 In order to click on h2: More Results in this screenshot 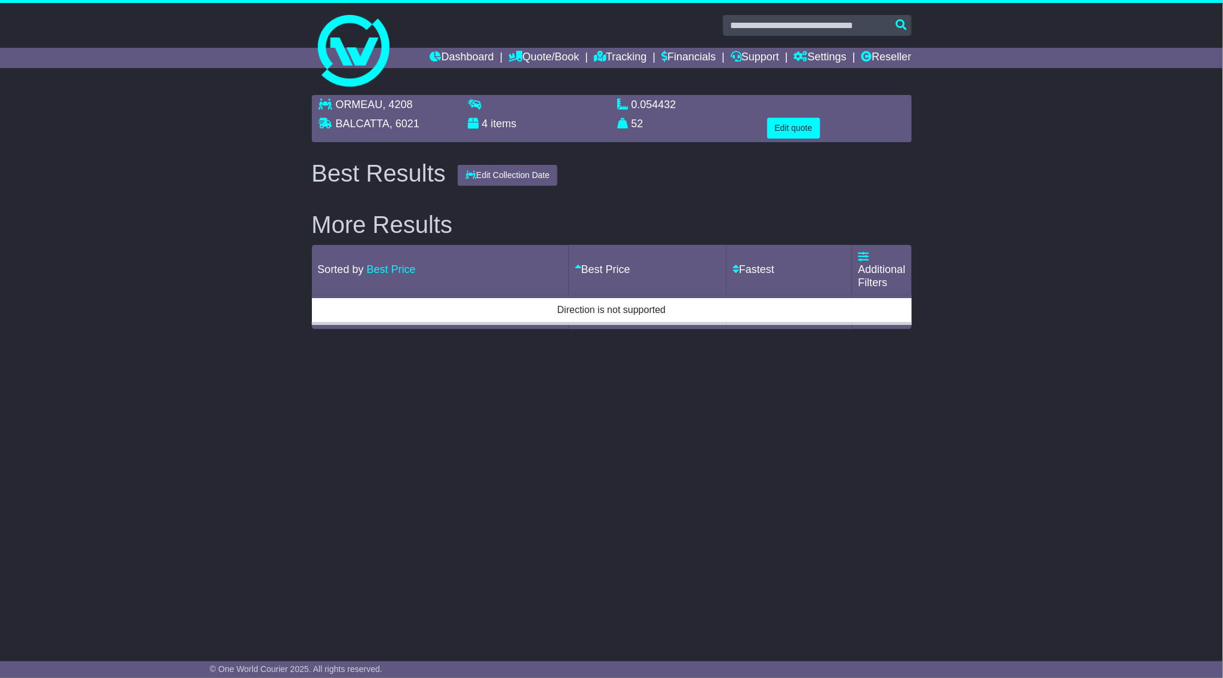, I will do `click(612, 225)`.